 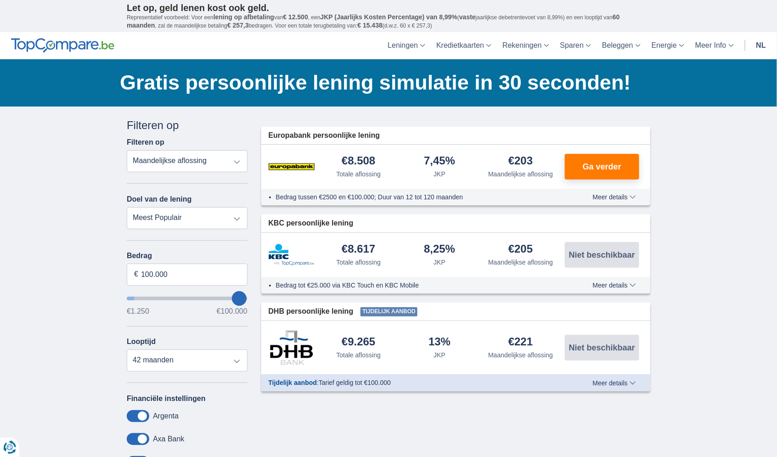 What do you see at coordinates (389, 8) in the screenshot?
I see `p: Let op, geld lenen kost ook geld.` at bounding box center [389, 8].